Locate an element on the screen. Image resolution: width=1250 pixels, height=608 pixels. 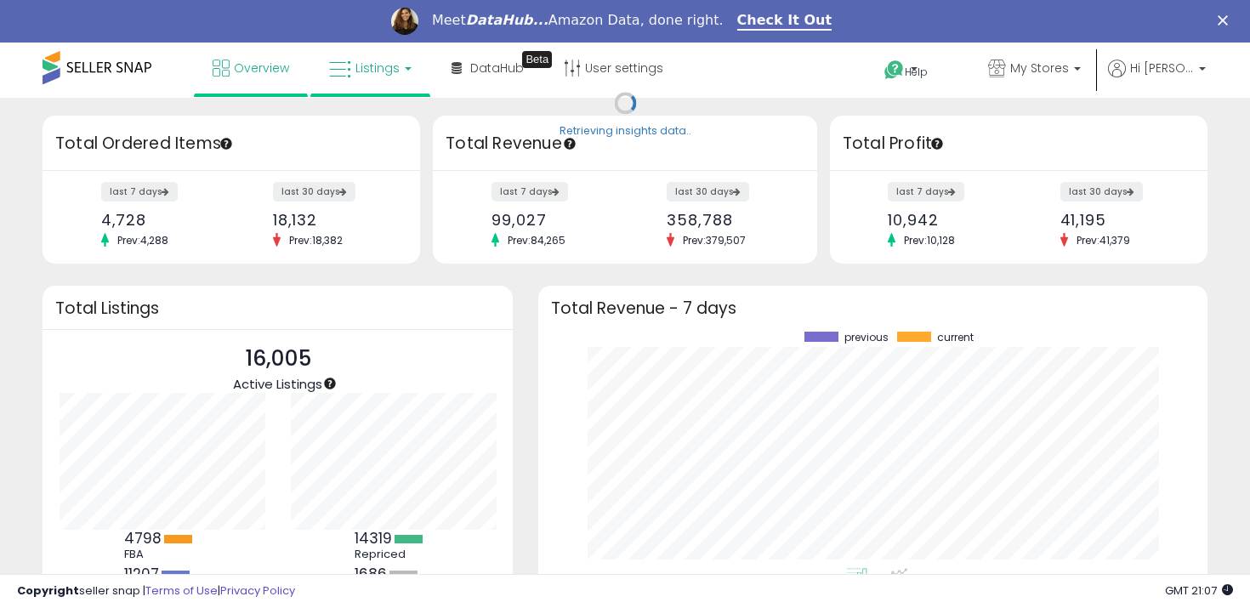
h3: Total Profit is located at coordinates (1018, 144).